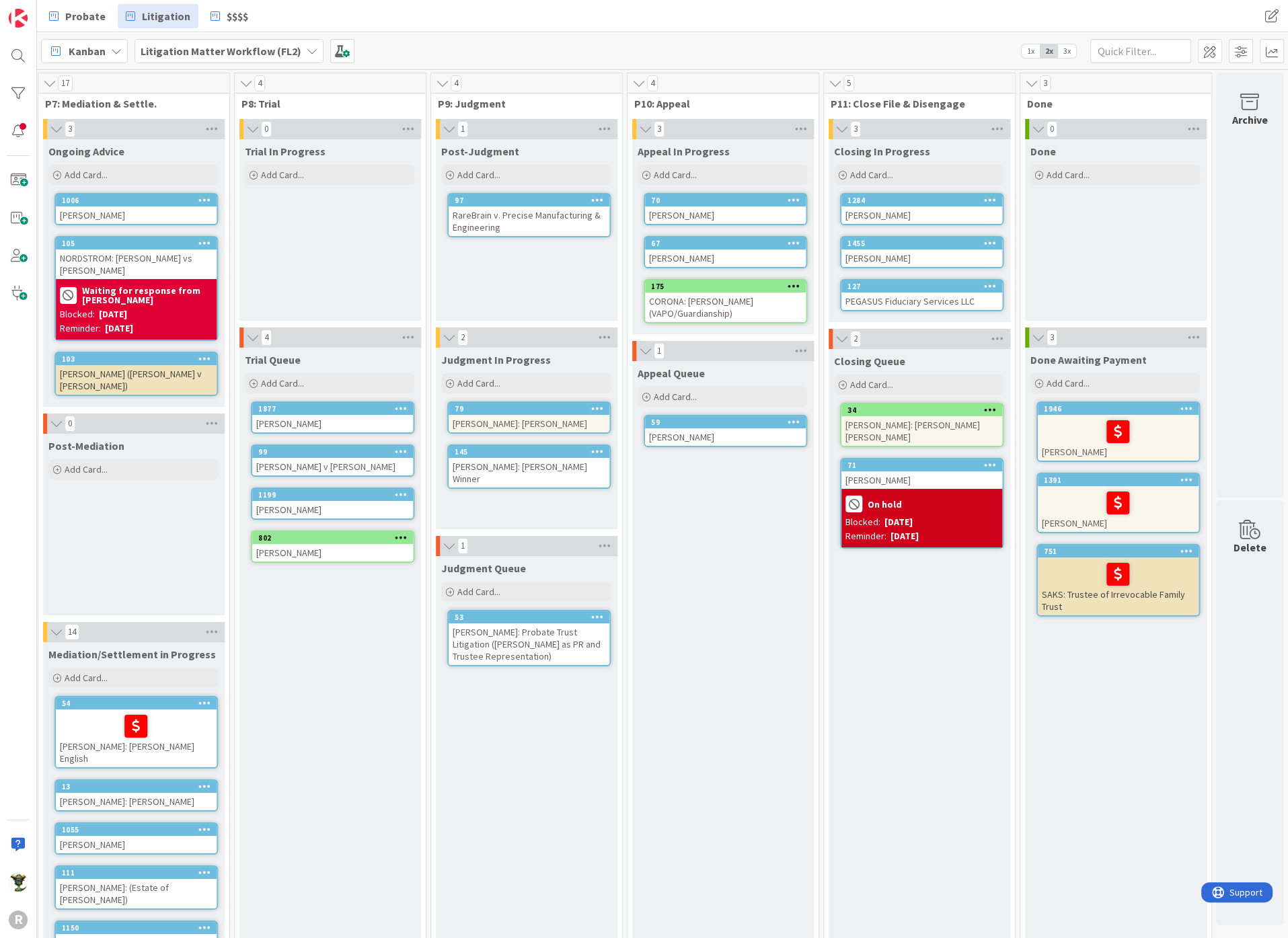 The height and width of the screenshot is (938, 1288). What do you see at coordinates (1110, 103) in the screenshot?
I see `span: Done` at bounding box center [1110, 103].